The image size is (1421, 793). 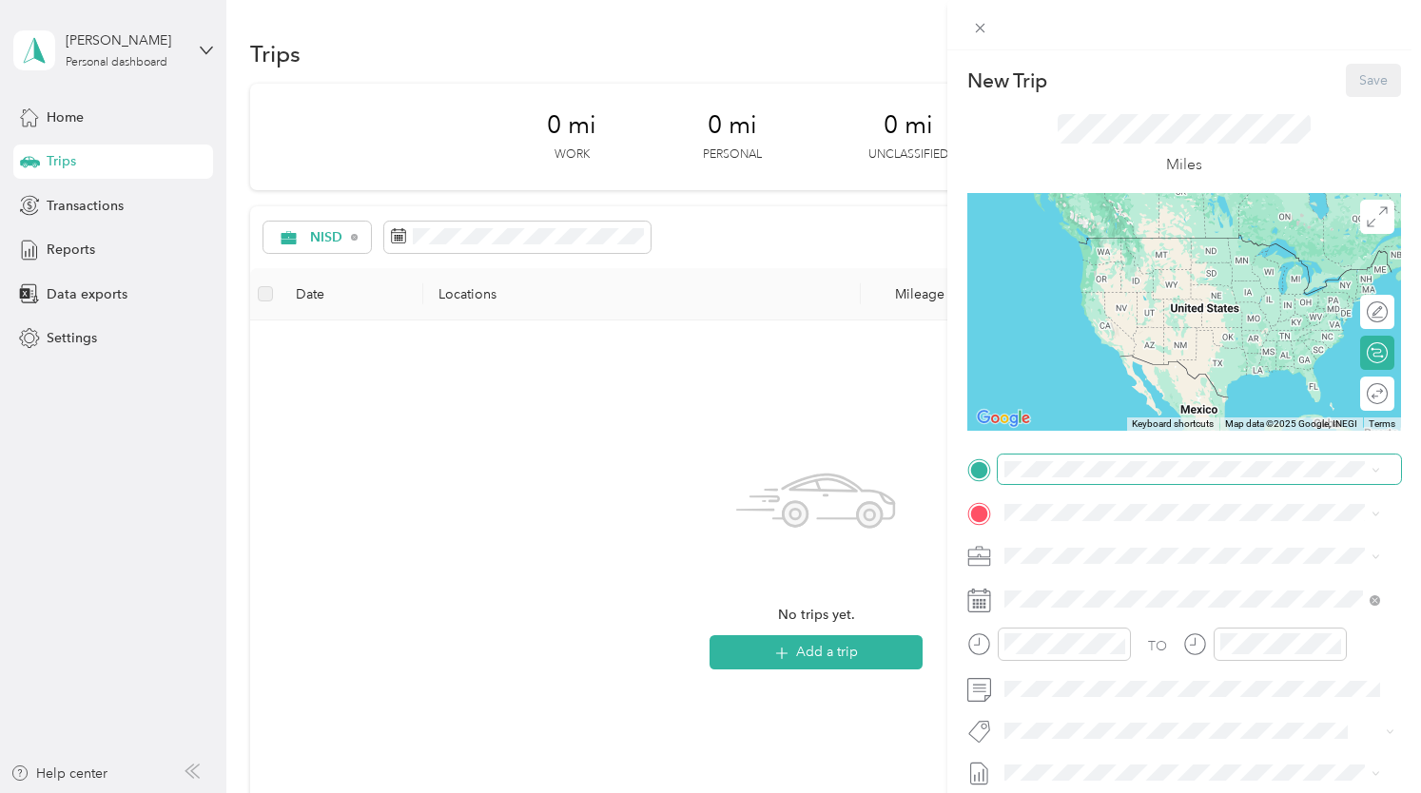 What do you see at coordinates (1007, 81) in the screenshot?
I see `p: New Trip` at bounding box center [1007, 81].